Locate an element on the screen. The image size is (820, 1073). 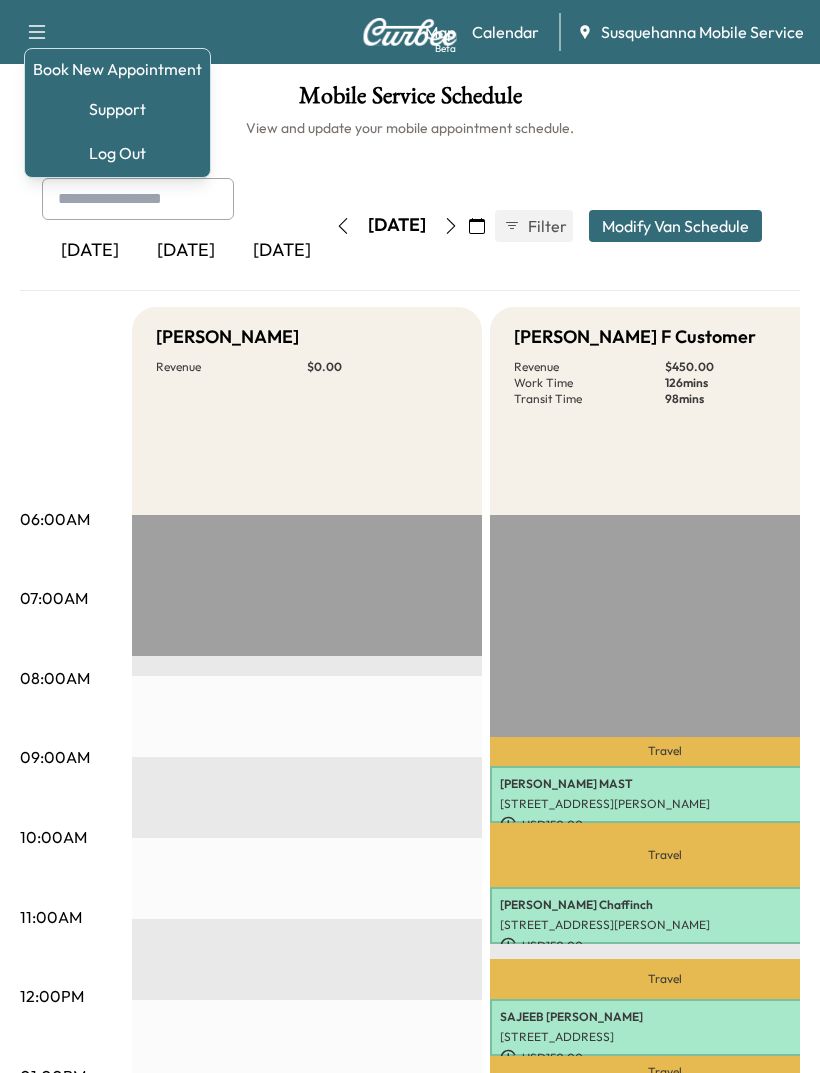
button: Modify Van Schedule is located at coordinates (675, 226).